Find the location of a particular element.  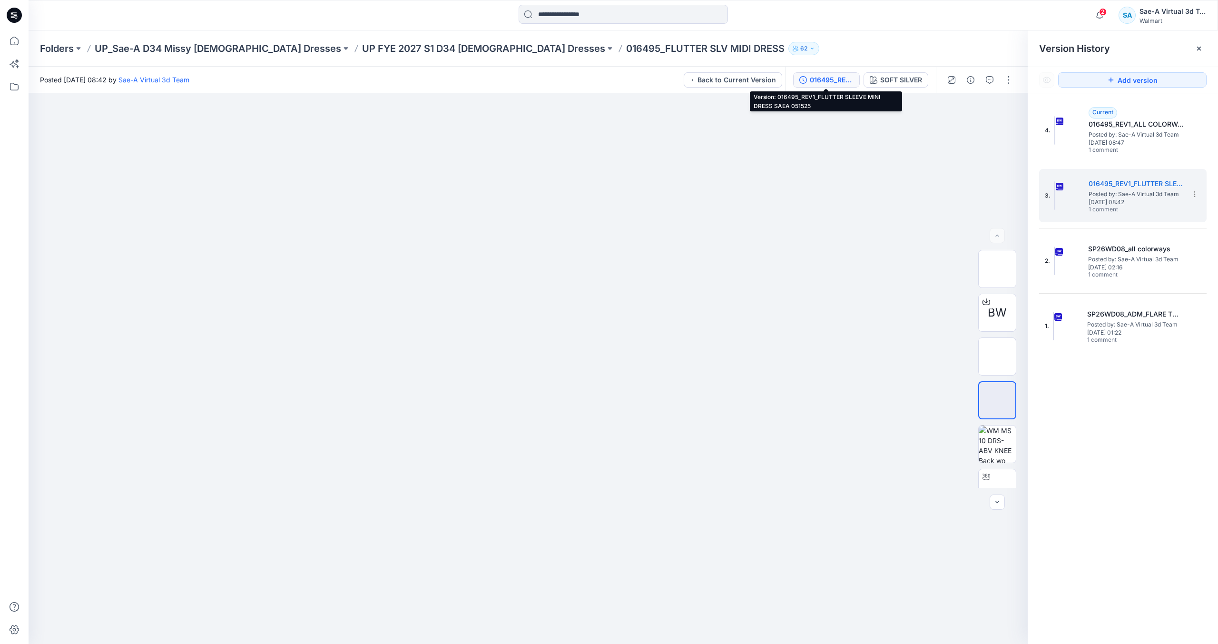

span: BW is located at coordinates (997, 313).